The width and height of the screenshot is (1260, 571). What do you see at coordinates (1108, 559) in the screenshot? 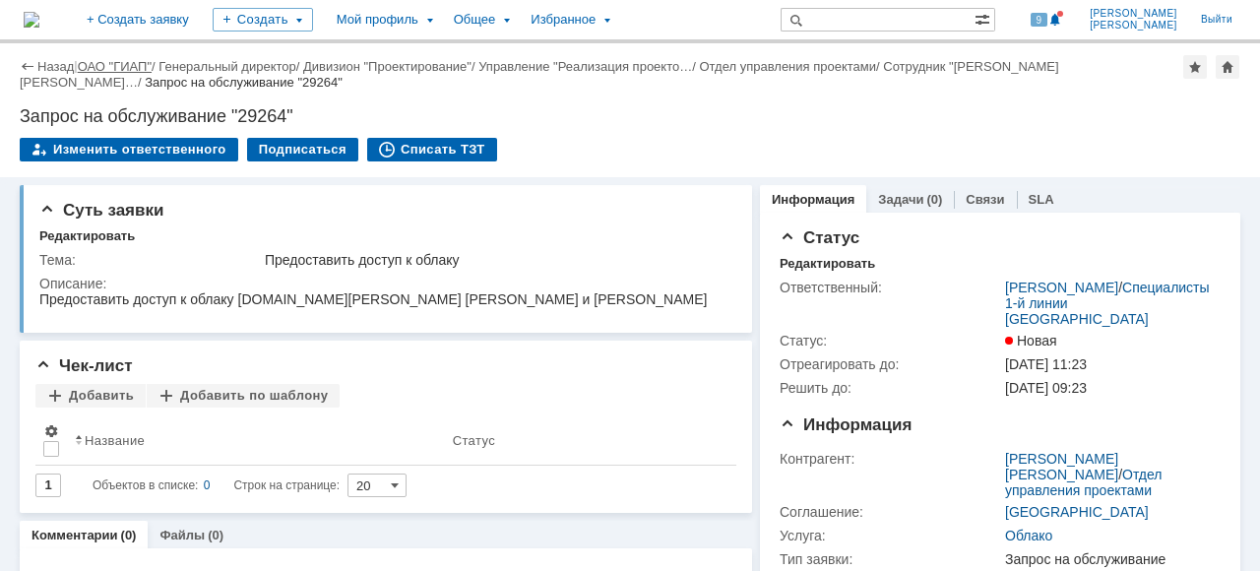
I see `div: Запрос на обслуживание` at bounding box center [1108, 559].